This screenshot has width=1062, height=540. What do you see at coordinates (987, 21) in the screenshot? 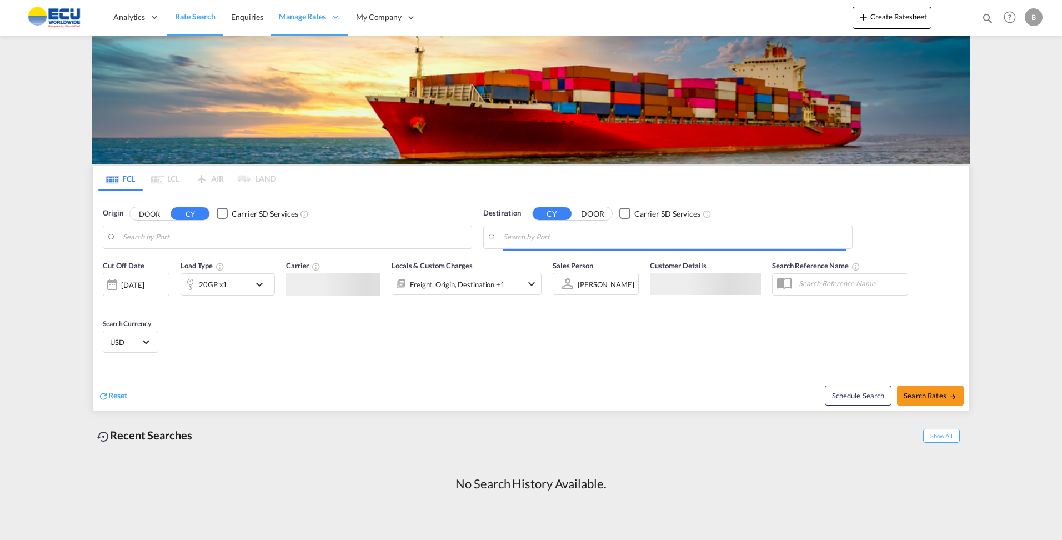
I see `div: icon-magnify` at bounding box center [987, 21].